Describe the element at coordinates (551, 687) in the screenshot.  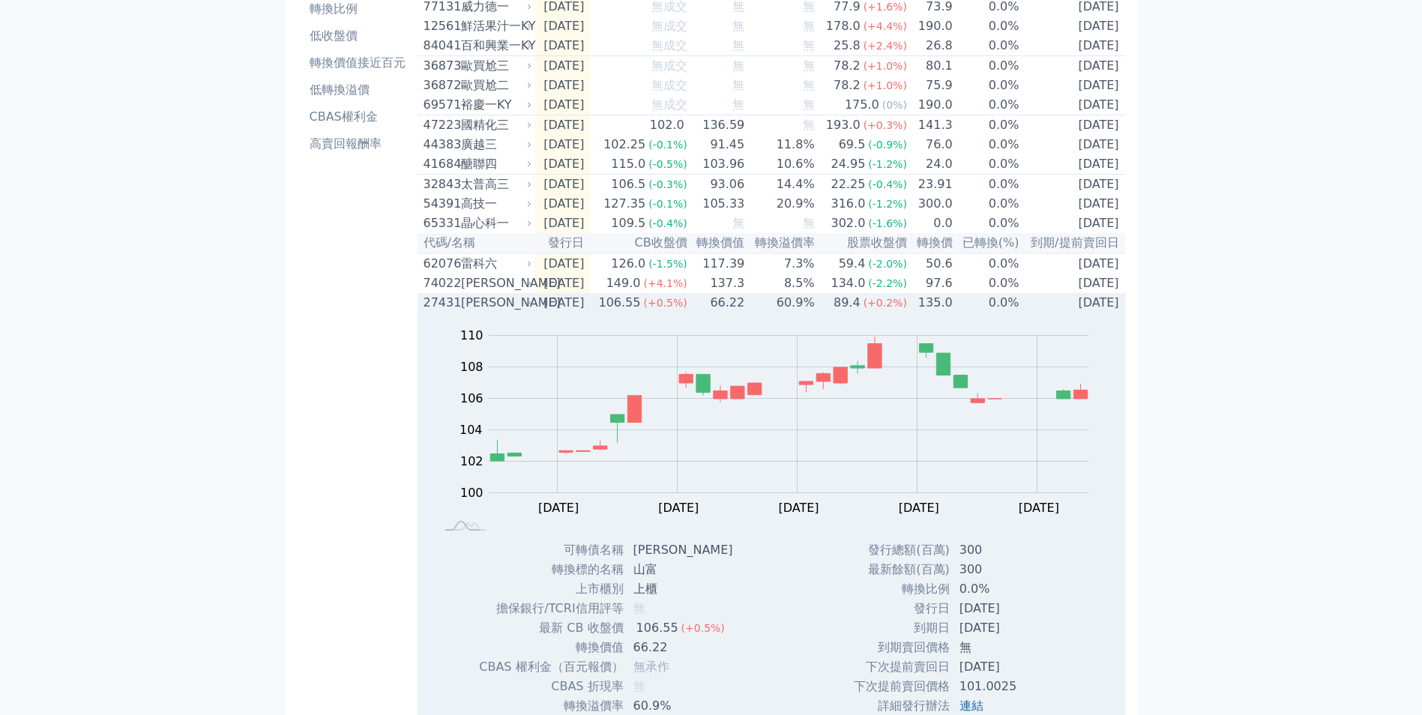
I see `td: CBAS 折現率` at that location.